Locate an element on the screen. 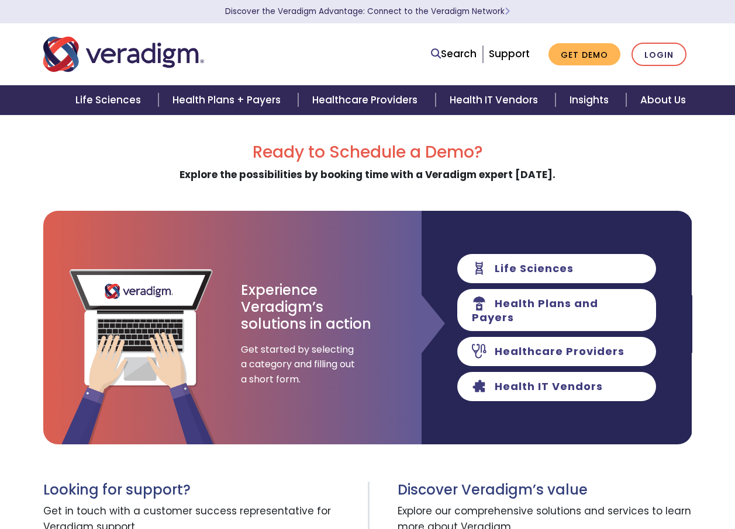 This screenshot has width=735, height=529. span: Learn More is located at coordinates (507, 11).